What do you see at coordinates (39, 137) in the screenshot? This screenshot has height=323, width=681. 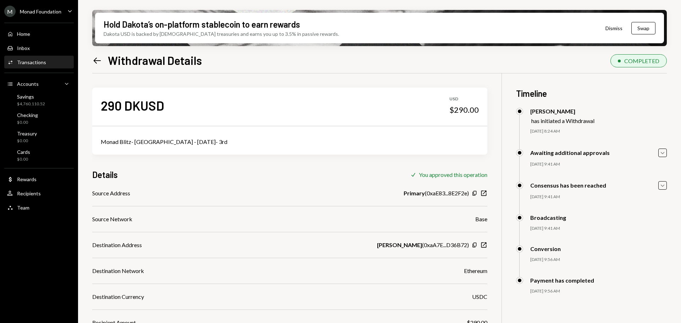 I see `a: Treasury$0.00` at bounding box center [39, 137].